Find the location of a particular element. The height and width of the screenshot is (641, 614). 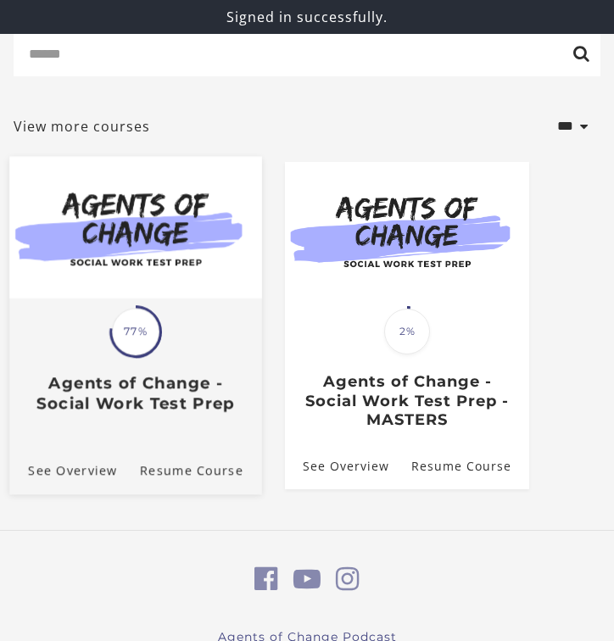

h3: Agents of Change - Social Work Test Prep is located at coordinates (136, 393).